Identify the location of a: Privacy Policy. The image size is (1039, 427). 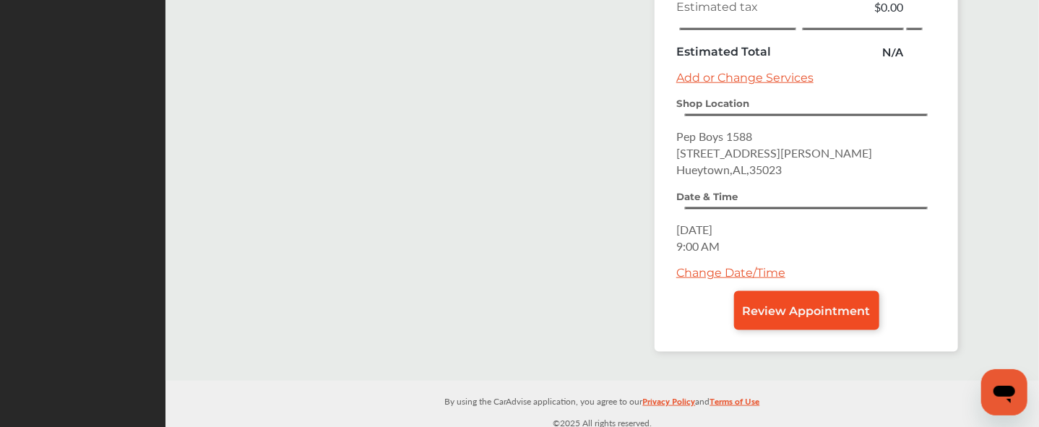
(669, 404).